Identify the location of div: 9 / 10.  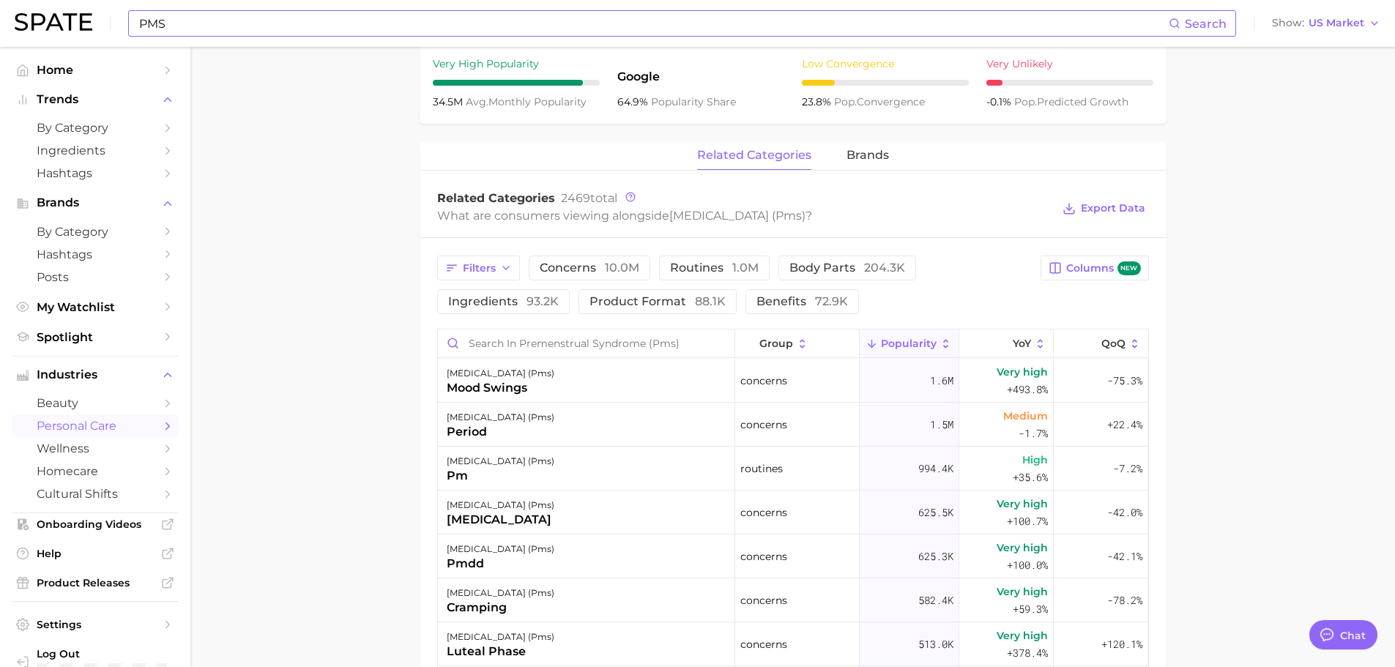
(516, 83).